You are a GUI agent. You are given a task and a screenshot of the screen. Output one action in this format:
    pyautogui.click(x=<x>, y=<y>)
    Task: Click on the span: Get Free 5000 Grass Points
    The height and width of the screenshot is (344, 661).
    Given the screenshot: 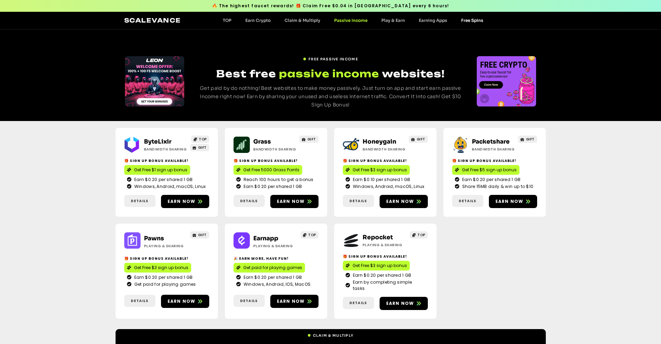 What is the action you would take?
    pyautogui.click(x=271, y=170)
    